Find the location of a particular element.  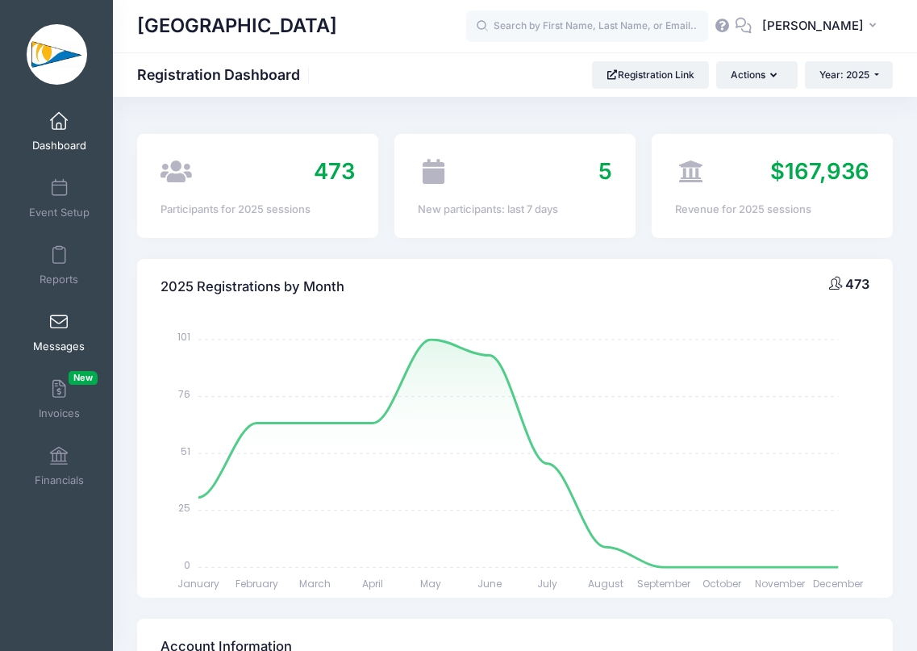

span: Dashboard is located at coordinates (59, 145).